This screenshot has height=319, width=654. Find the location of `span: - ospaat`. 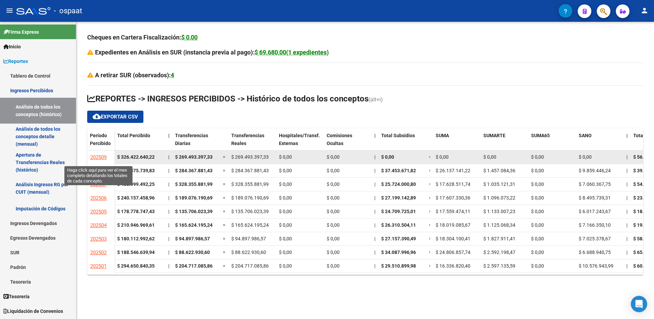

span: - ospaat is located at coordinates (68, 11).